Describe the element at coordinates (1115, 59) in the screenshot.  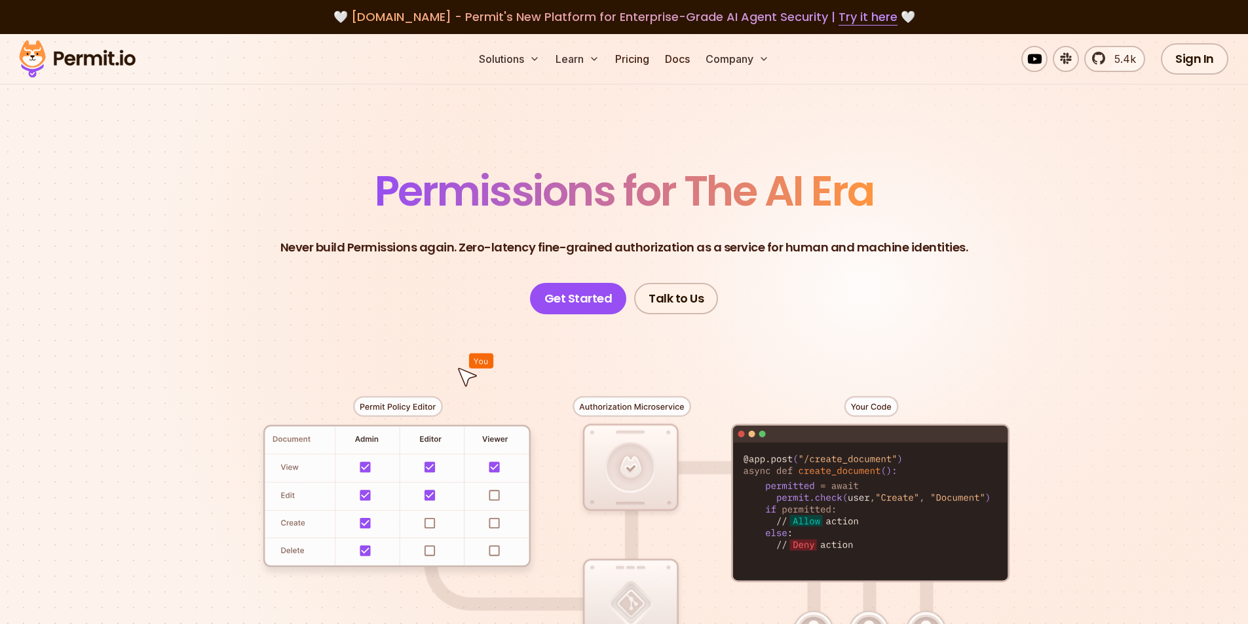
I see `a: 5.4k` at that location.